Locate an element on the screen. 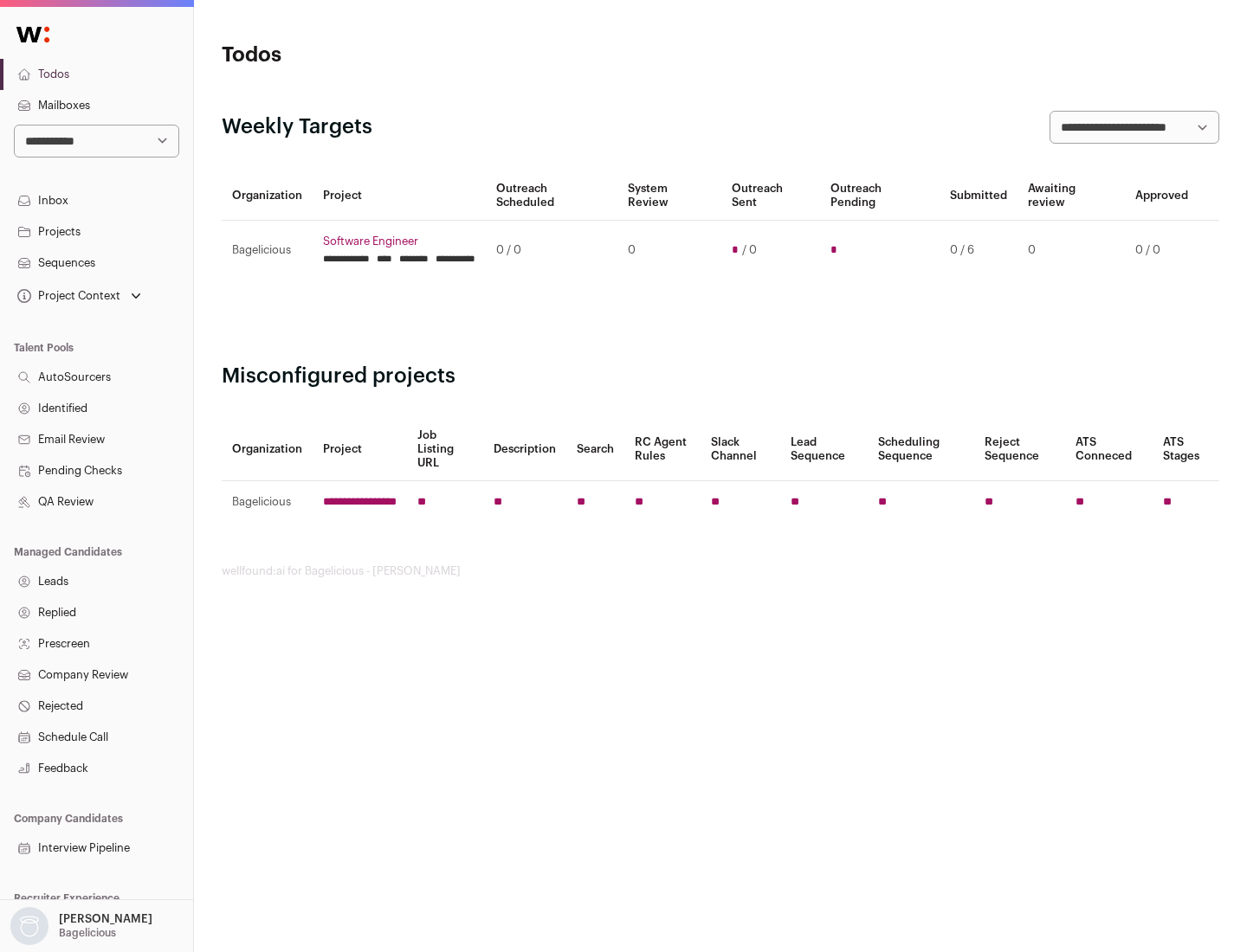 The height and width of the screenshot is (952, 1247). th: Awaiting review is located at coordinates (1071, 196).